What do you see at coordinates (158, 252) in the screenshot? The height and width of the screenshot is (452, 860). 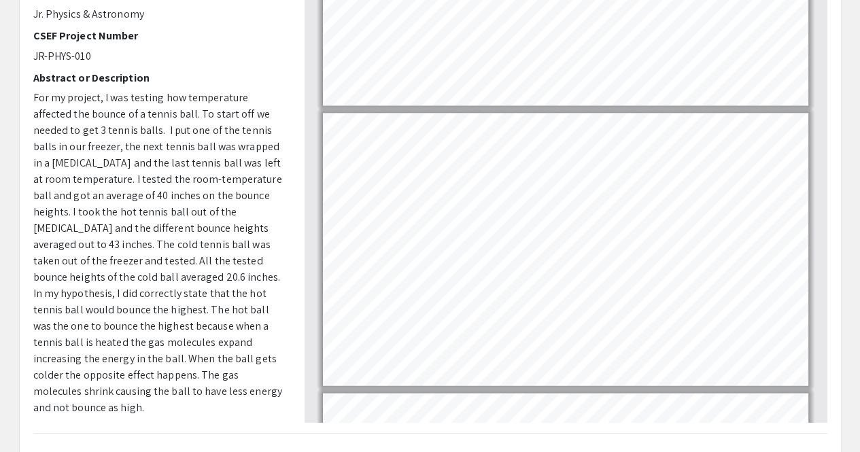 I see `span: For my project, I was testing how temperature affected the bounce of a tennis ball. To start off ...` at bounding box center [158, 252].